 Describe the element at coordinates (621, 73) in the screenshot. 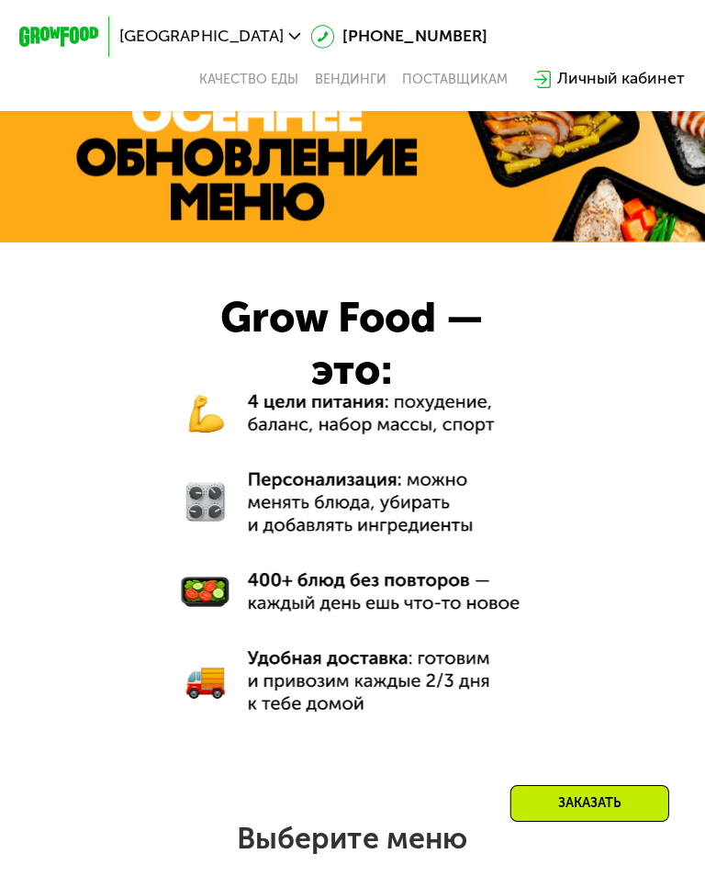

I see `div: Личный кабинет` at that location.